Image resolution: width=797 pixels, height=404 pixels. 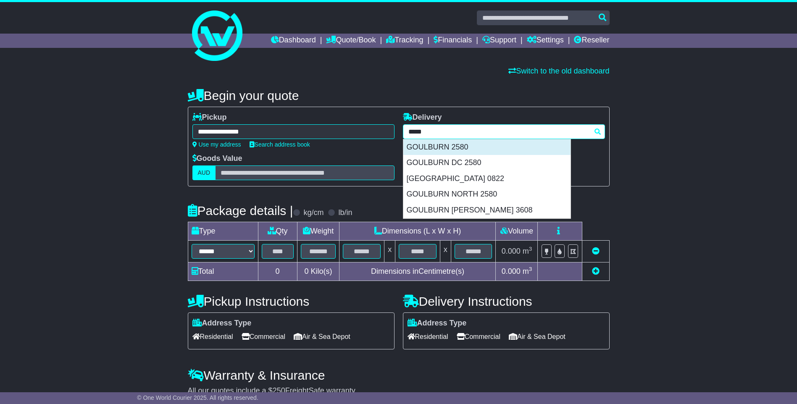 I want to click on label: Delivery, so click(x=422, y=118).